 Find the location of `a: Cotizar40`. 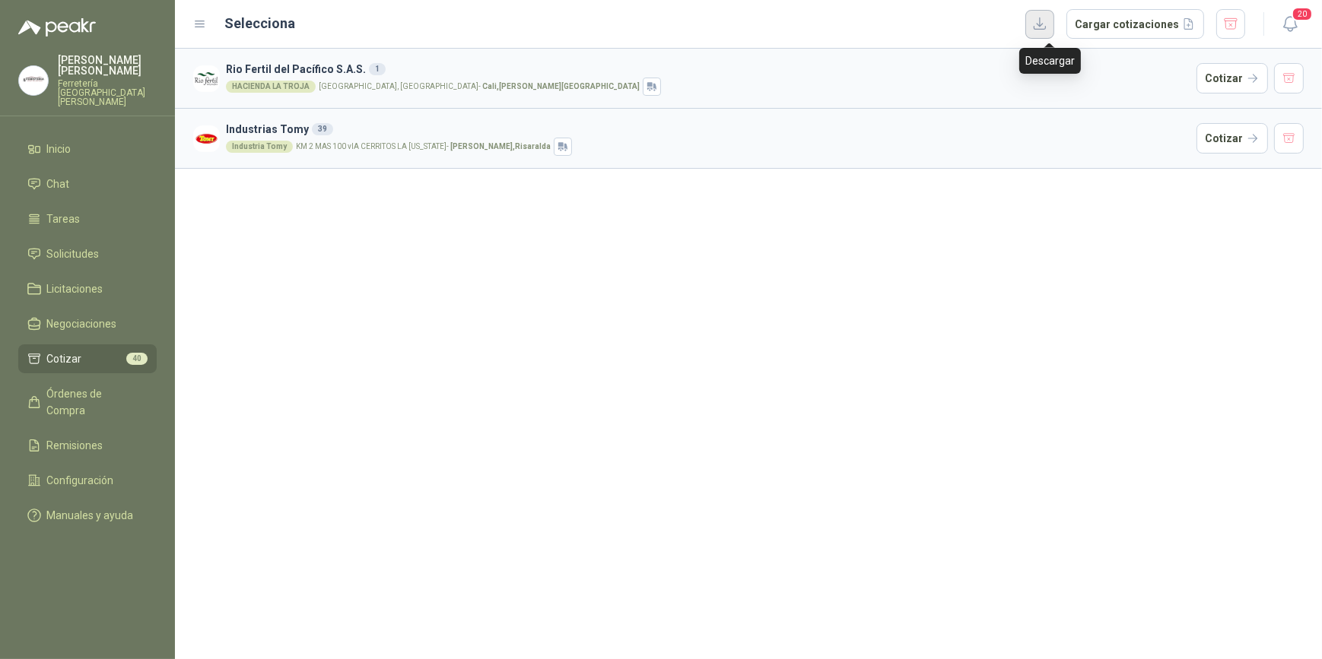

a: Cotizar40 is located at coordinates (87, 359).